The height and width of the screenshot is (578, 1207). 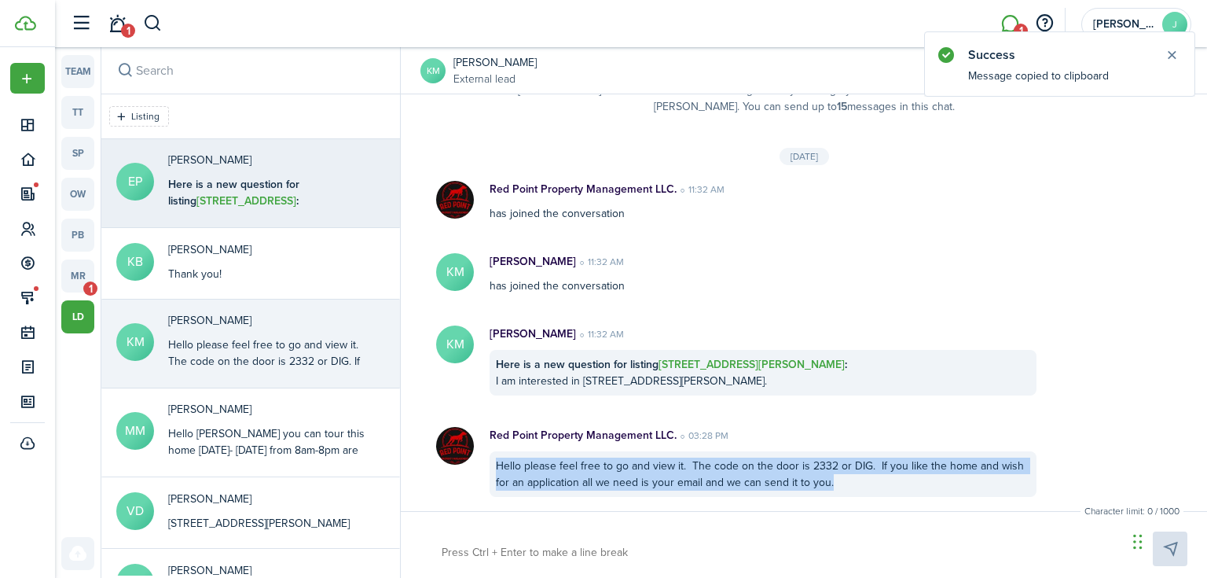 What do you see at coordinates (78, 235) in the screenshot?
I see `a: pb` at bounding box center [78, 235].